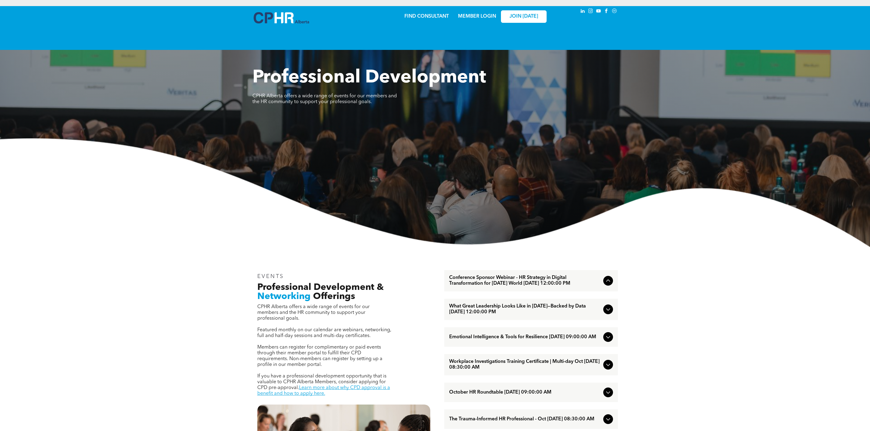 The image size is (870, 431). I want to click on span: EVENTS, so click(271, 277).